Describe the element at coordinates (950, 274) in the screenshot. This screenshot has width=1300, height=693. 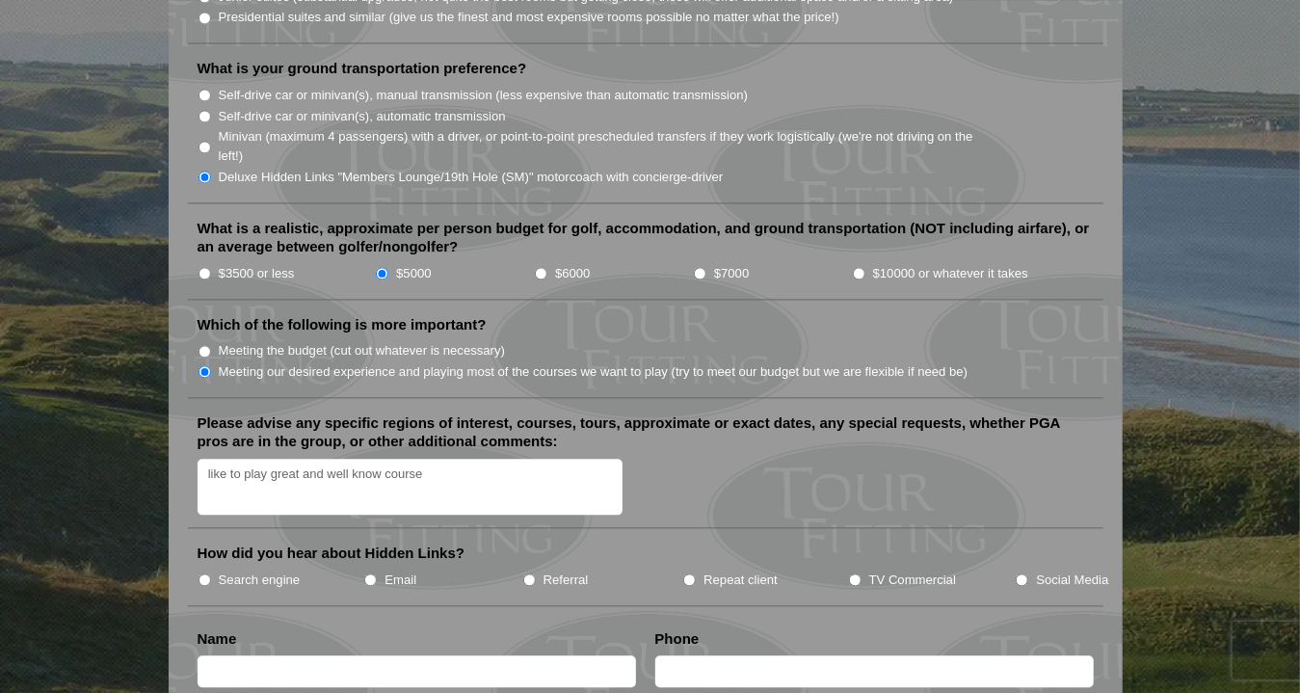
I see `label: $10000 or whatever it takes` at that location.